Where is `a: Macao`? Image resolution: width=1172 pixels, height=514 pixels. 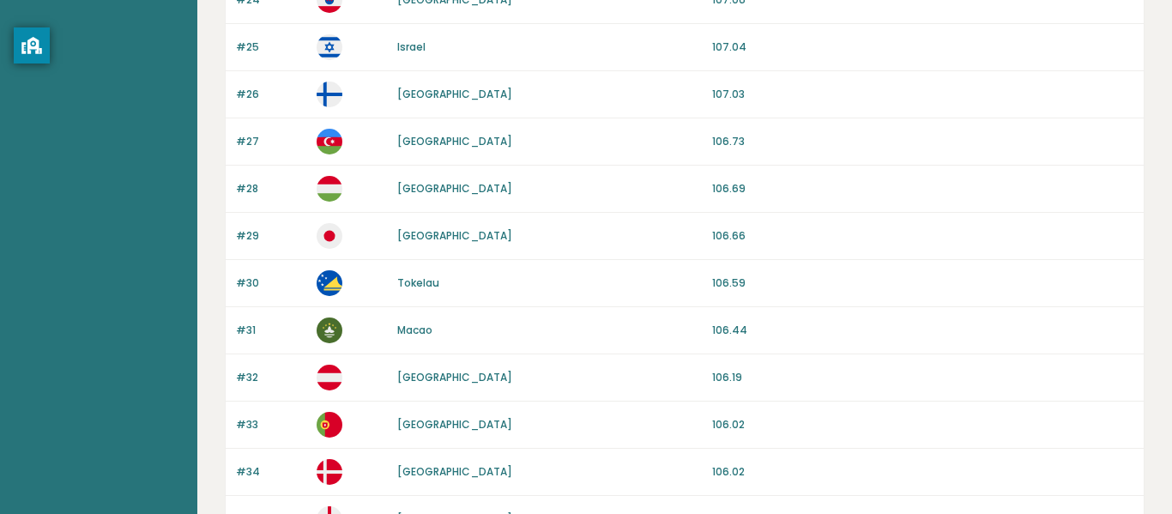 a: Macao is located at coordinates (414, 330).